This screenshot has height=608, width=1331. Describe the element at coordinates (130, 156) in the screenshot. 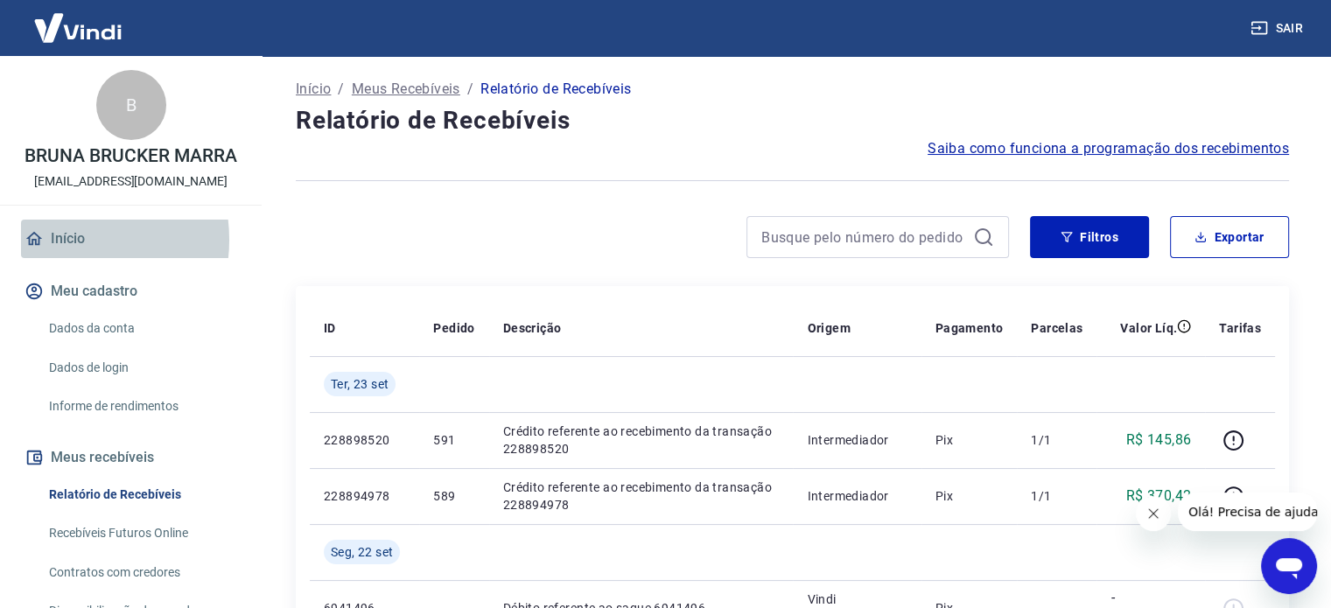

I see `p: BRUNA BRUCKER MARRA` at that location.